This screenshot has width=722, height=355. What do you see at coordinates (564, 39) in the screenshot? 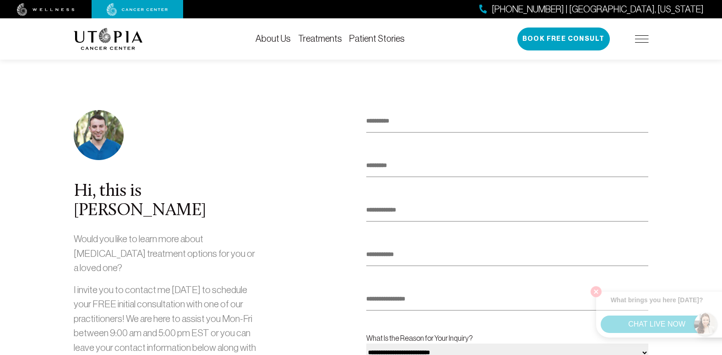
I see `button: Book Free Consult` at bounding box center [564, 39].